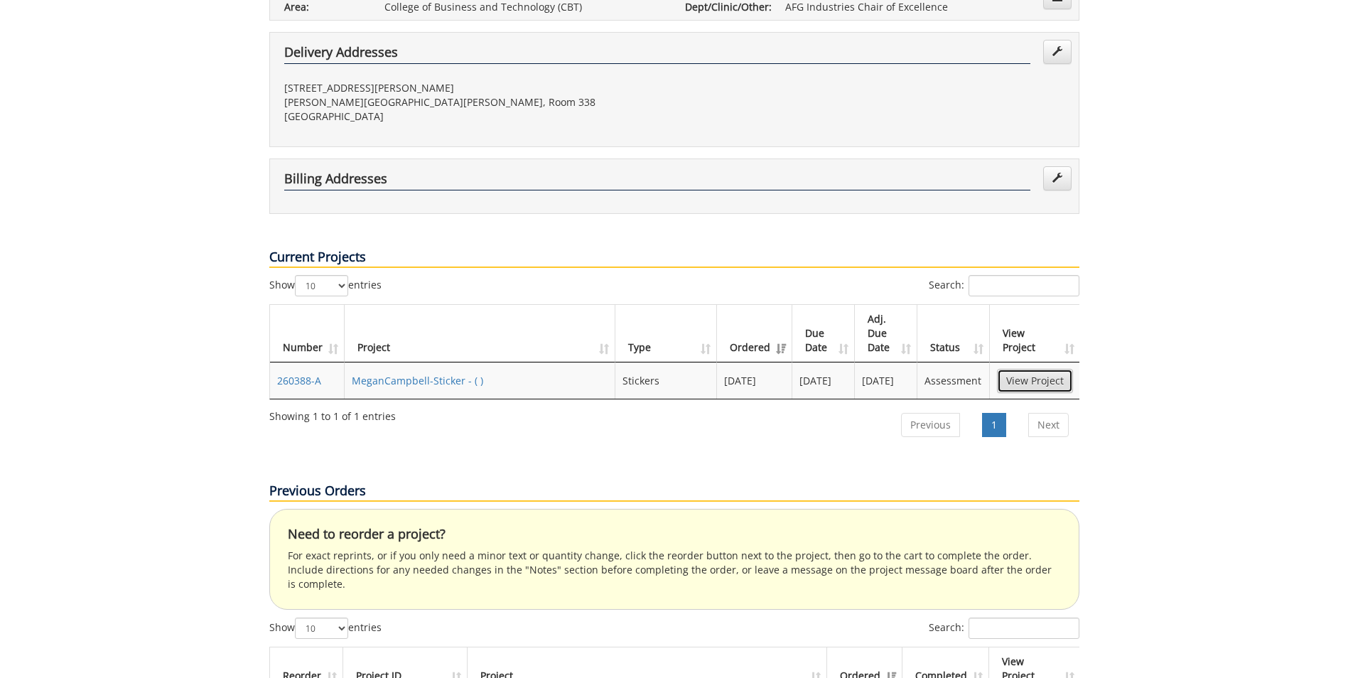 The image size is (1348, 678). Describe the element at coordinates (1048, 425) in the screenshot. I see `a: Next` at that location.